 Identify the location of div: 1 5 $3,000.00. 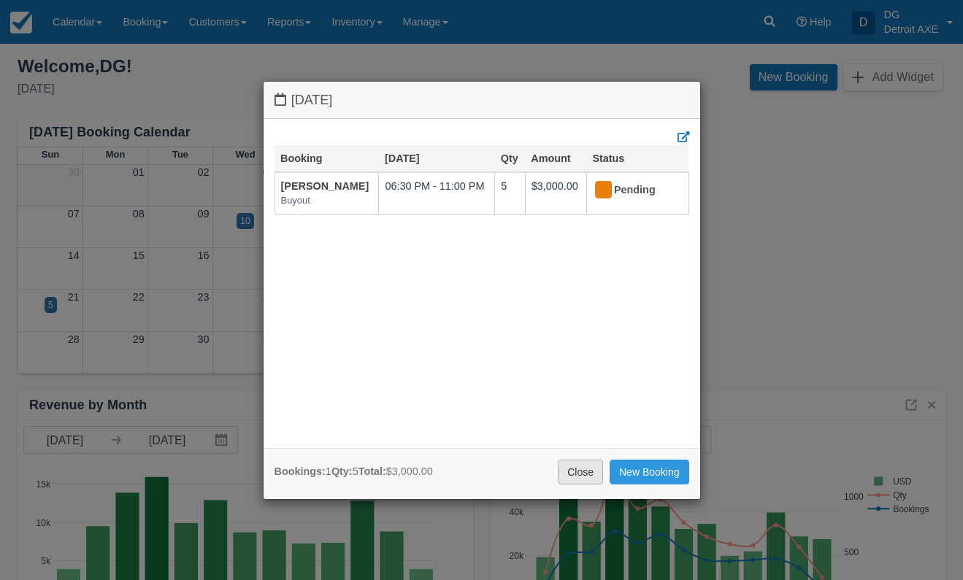
(353, 472).